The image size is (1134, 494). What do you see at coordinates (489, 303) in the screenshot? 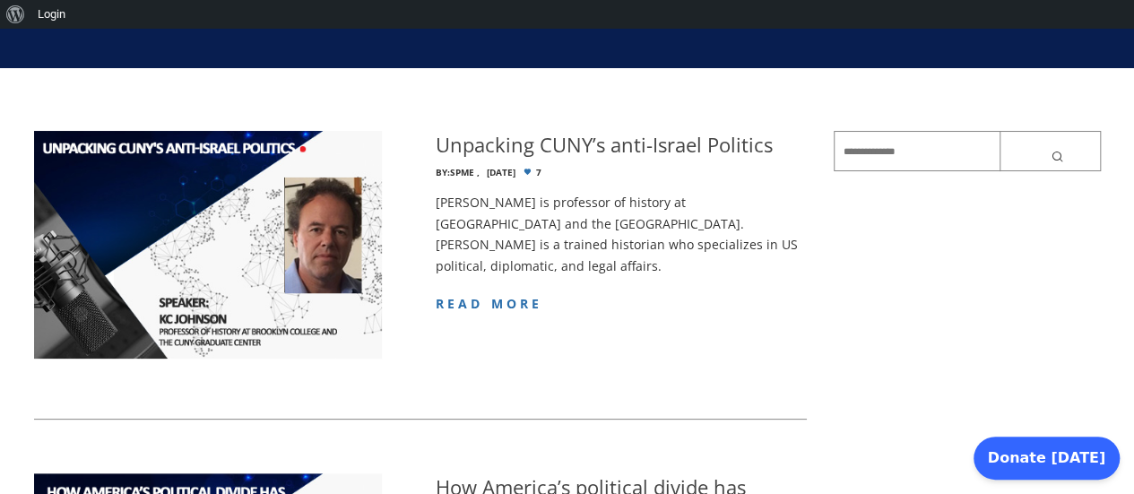
I see `a: read more` at bounding box center [489, 303].